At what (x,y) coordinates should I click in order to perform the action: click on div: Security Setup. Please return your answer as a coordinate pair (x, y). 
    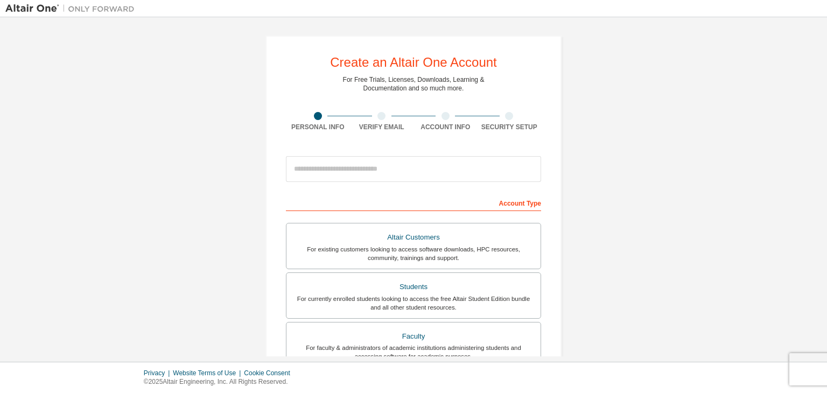
    Looking at the image, I should click on (510, 127).